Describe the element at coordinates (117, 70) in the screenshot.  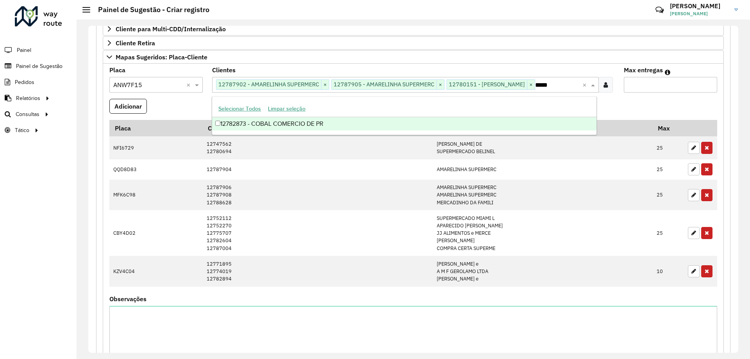
I see `label: Placa` at that location.